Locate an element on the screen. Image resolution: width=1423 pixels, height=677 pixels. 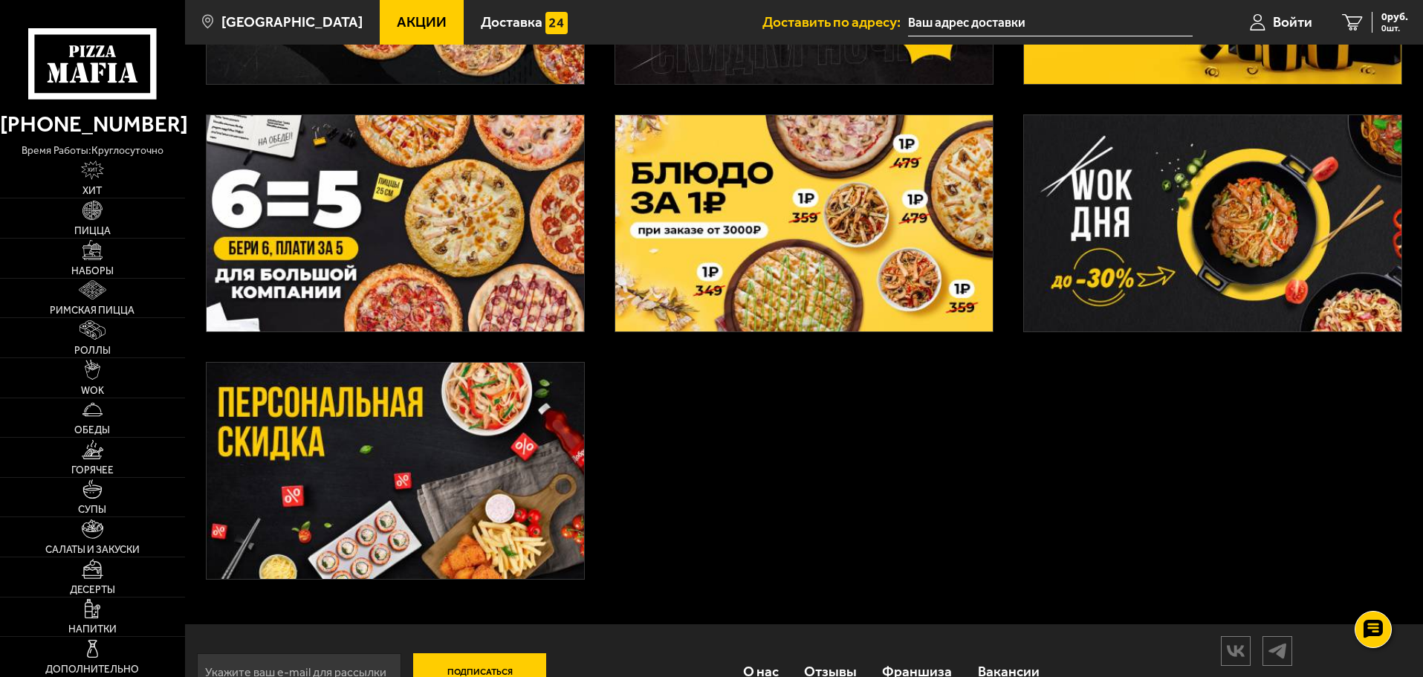
img: 15daf4d41897b9f0e9f617042186c801.svg is located at coordinates (556, 23).